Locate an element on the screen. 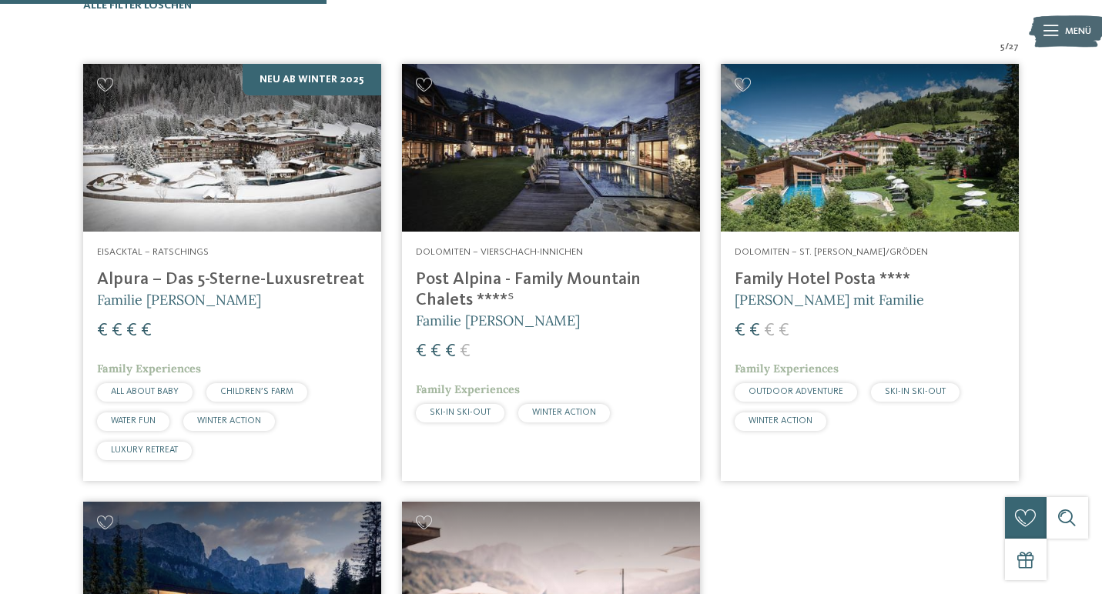 The image size is (1102, 594). a: Familienhotels gesucht? Hier findet ihr die besten! Dolomiten – Vierschach-Innichen Post Alpina -... is located at coordinates (550, 272).